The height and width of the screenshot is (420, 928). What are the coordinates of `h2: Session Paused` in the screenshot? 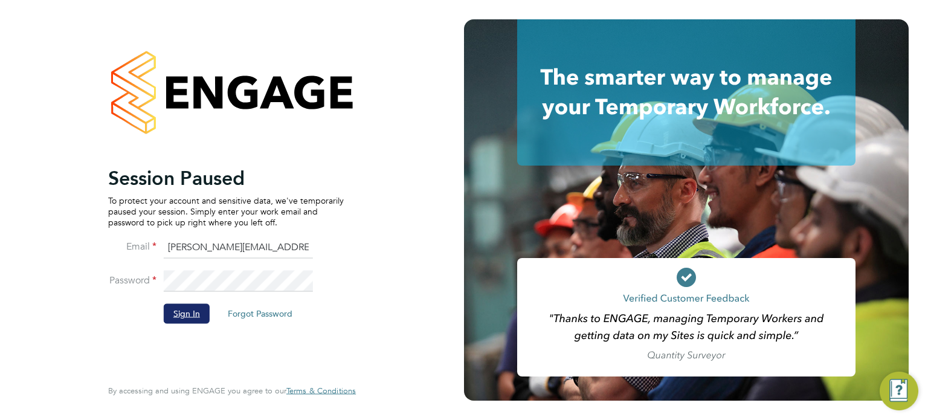 It's located at (226, 178).